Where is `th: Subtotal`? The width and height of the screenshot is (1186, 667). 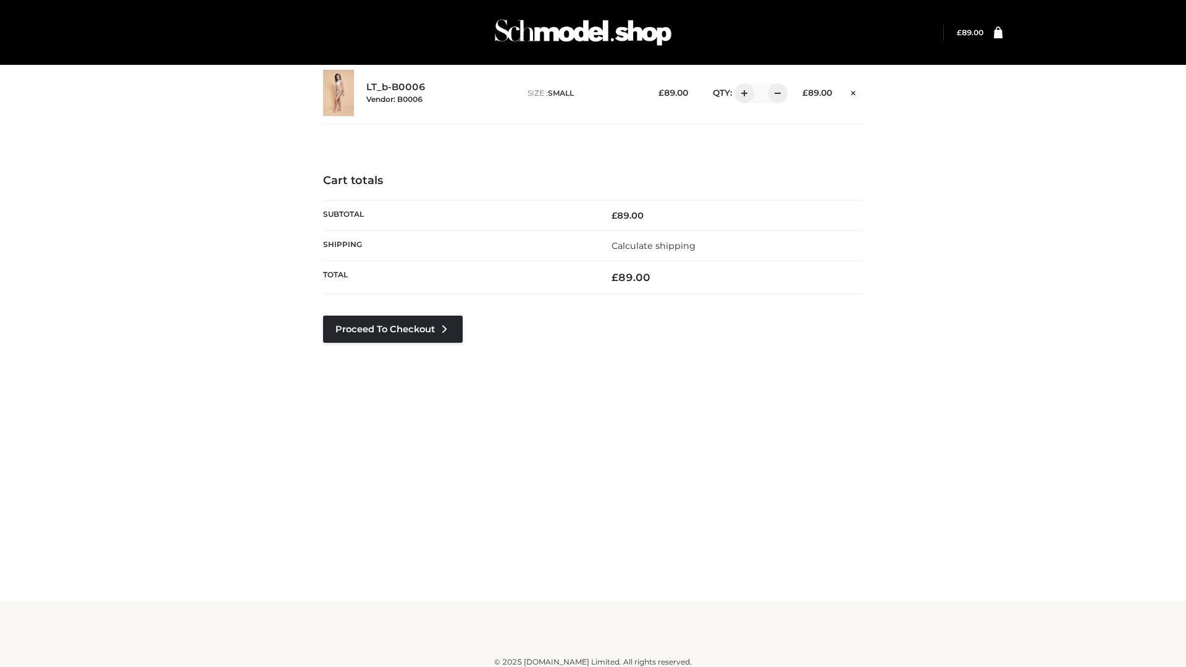
th: Subtotal is located at coordinates (458, 215).